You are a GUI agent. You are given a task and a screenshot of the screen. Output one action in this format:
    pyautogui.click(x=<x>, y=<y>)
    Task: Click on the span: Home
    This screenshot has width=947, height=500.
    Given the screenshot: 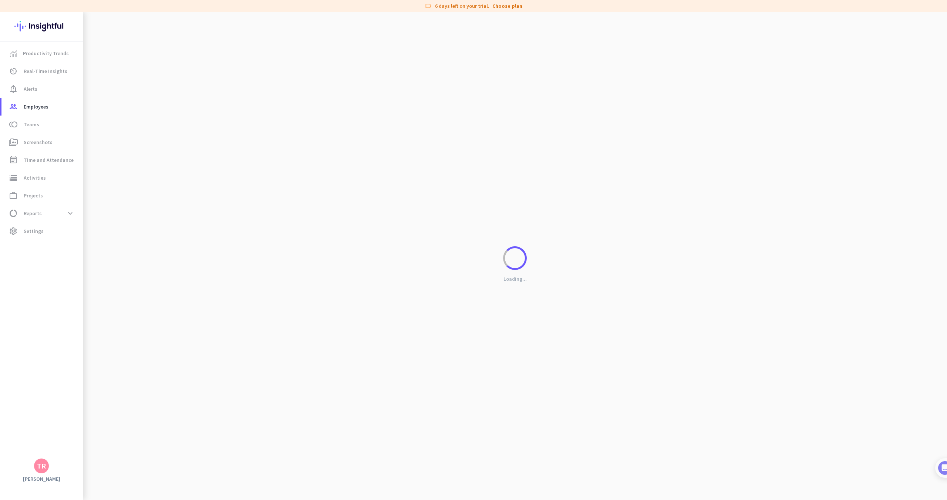 What is the action you would take?
    pyautogui.click(x=18, y=252)
    